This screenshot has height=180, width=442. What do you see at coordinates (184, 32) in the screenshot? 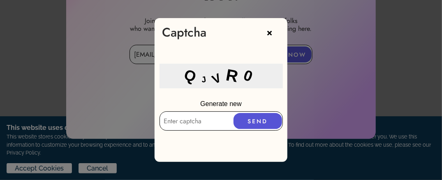
I see `div: Captcha` at bounding box center [184, 32].